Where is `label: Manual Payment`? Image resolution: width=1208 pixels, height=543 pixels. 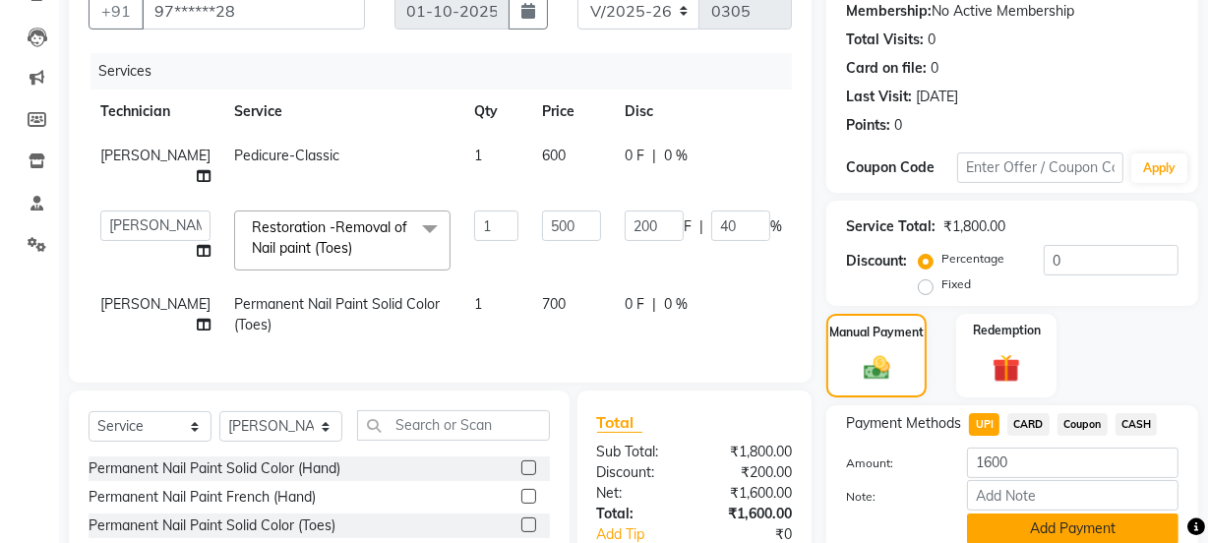 label: Manual Payment is located at coordinates (876, 332).